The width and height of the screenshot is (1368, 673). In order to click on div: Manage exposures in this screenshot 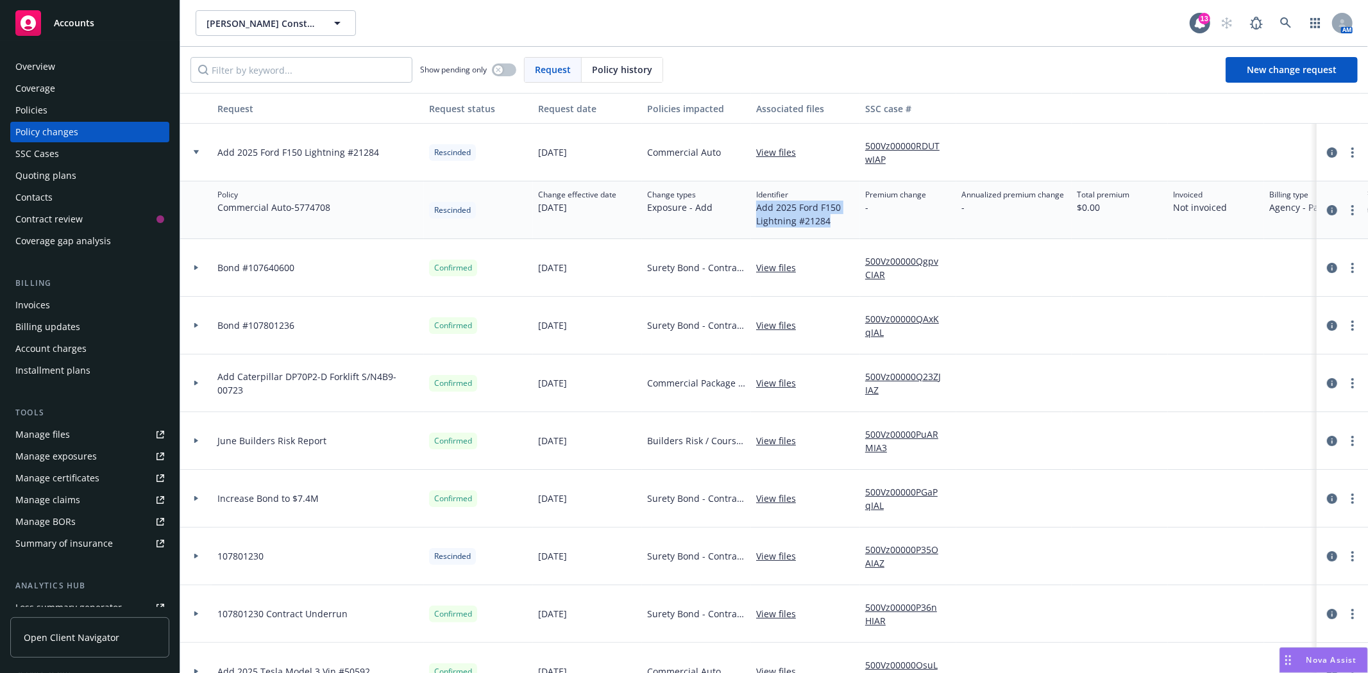, I will do `click(56, 457)`.